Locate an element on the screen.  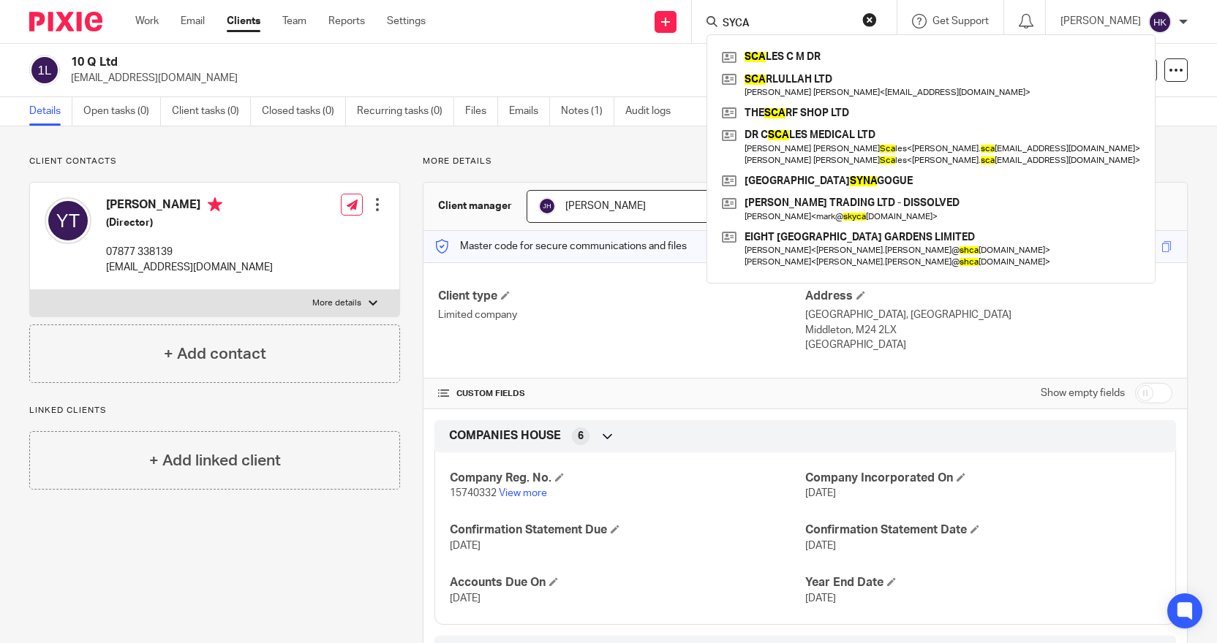
span: 15740332 is located at coordinates (473, 494).